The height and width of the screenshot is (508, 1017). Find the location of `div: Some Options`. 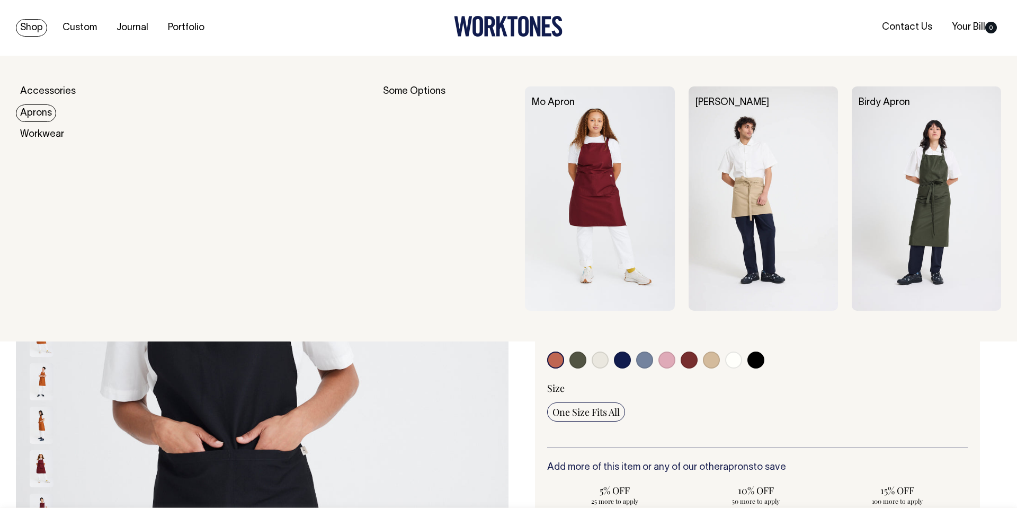

div: Some Options is located at coordinates (447, 198).